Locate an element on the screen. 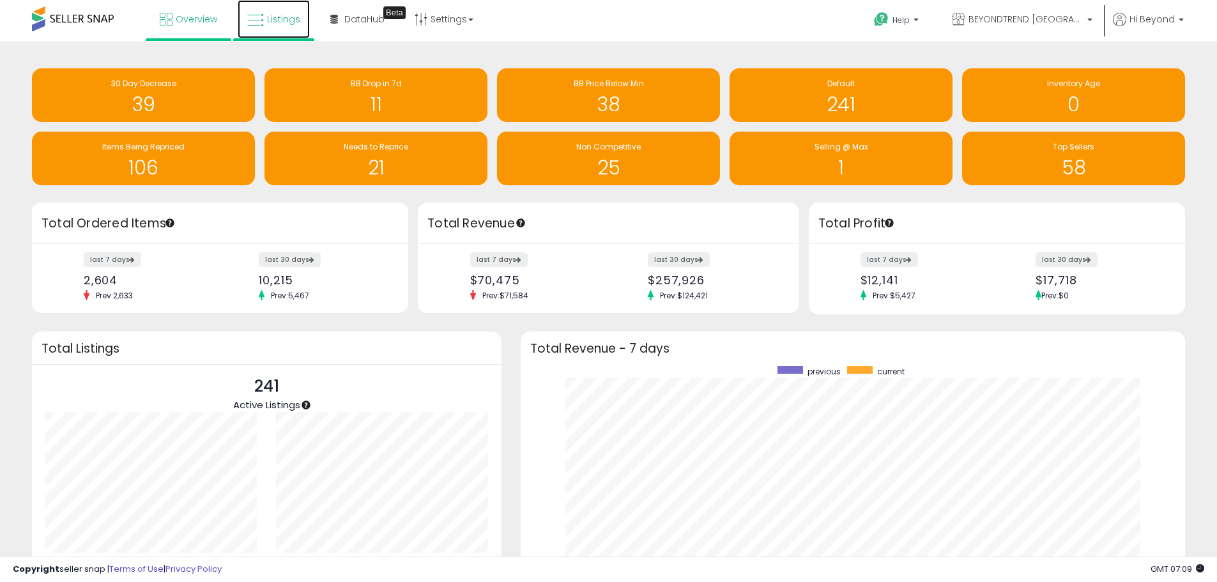 The image size is (1217, 582). a: Hi Beyond is located at coordinates (1148, 27).